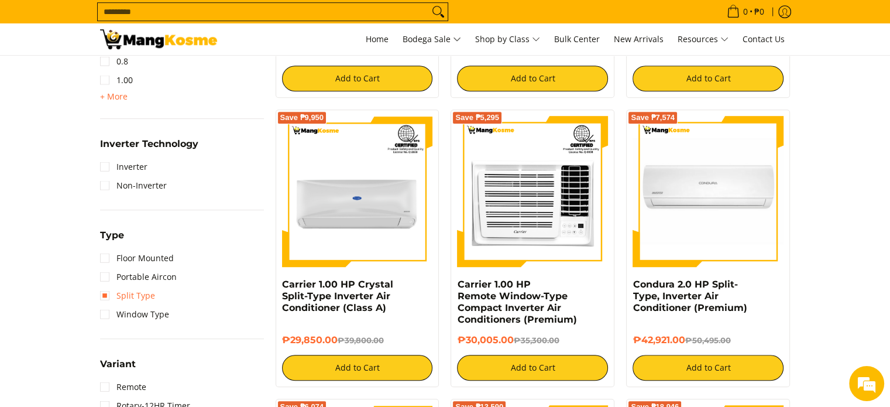  What do you see at coordinates (135, 314) in the screenshot?
I see `a: Window Type` at bounding box center [135, 314].